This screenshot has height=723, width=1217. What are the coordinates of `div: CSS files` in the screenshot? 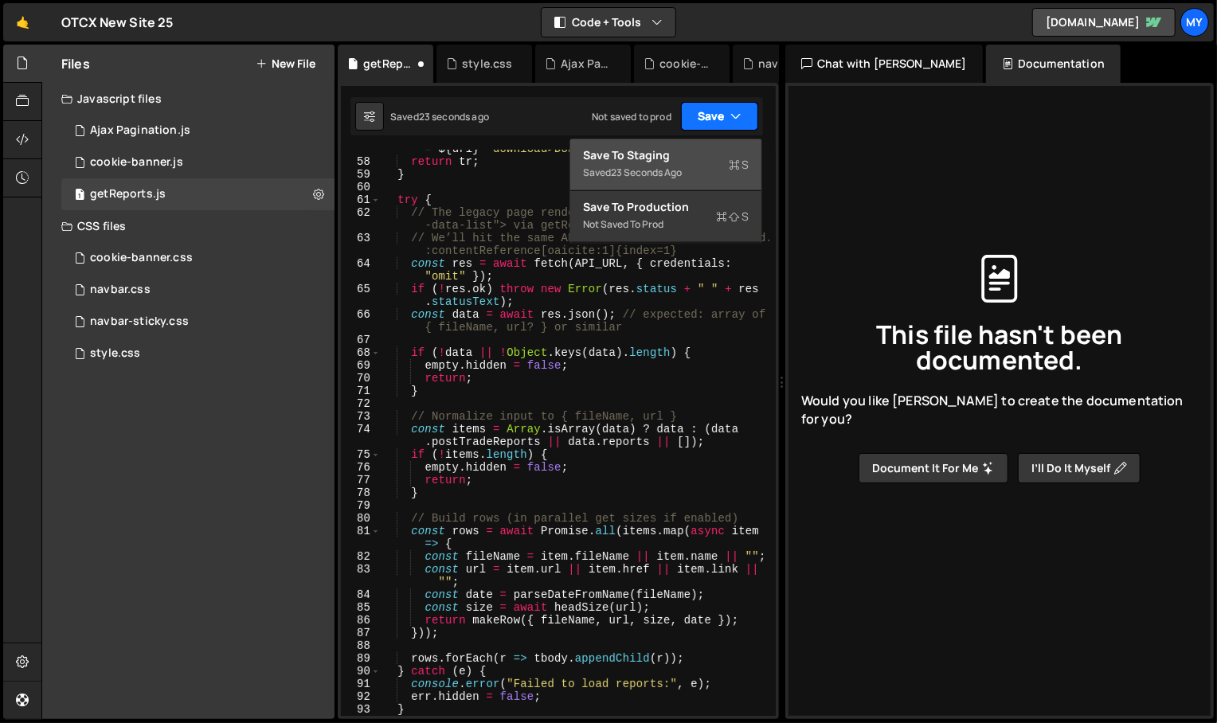 It's located at (188, 226).